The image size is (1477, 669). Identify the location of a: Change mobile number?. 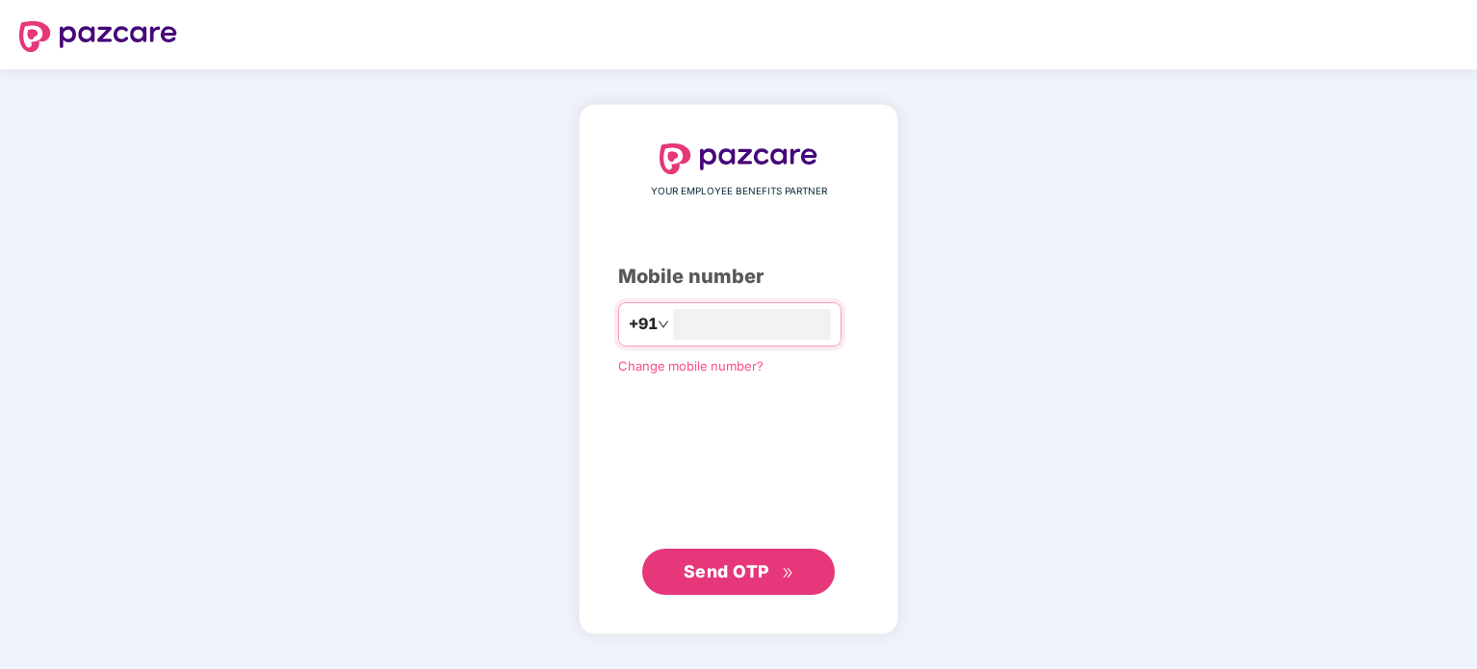
(690, 366).